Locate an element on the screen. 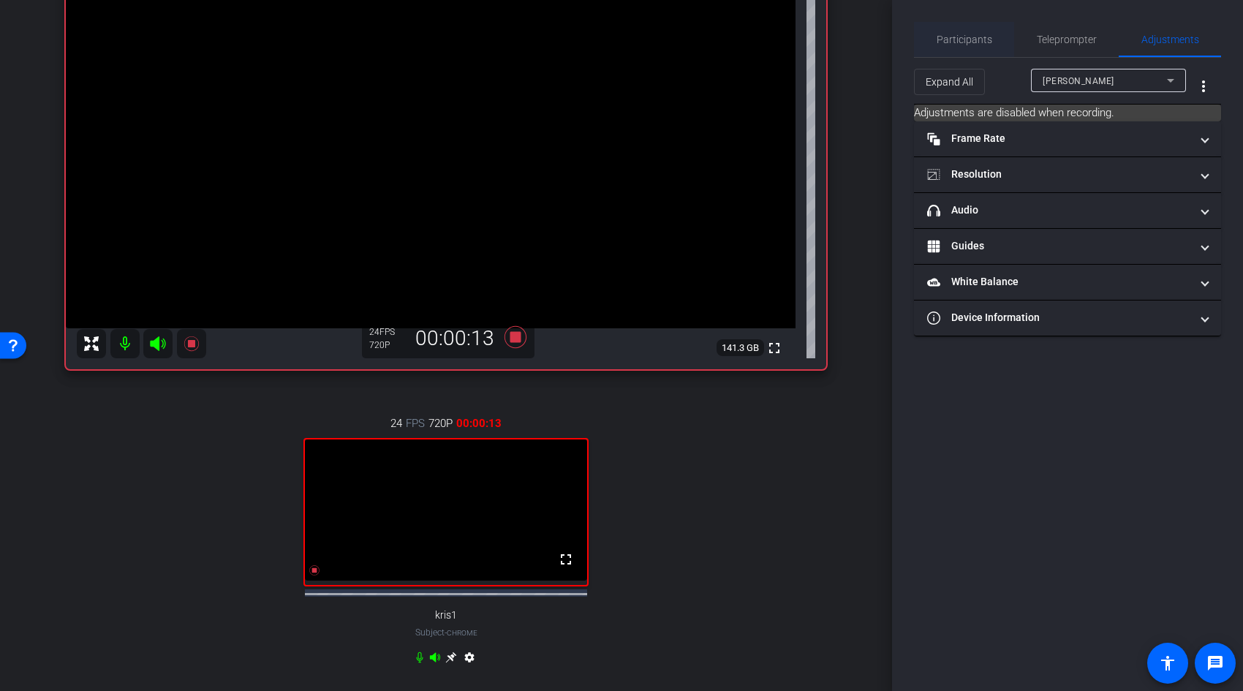 This screenshot has width=1243, height=691. mat-card: Adjustments are disabled when recording. is located at coordinates (1068, 113).